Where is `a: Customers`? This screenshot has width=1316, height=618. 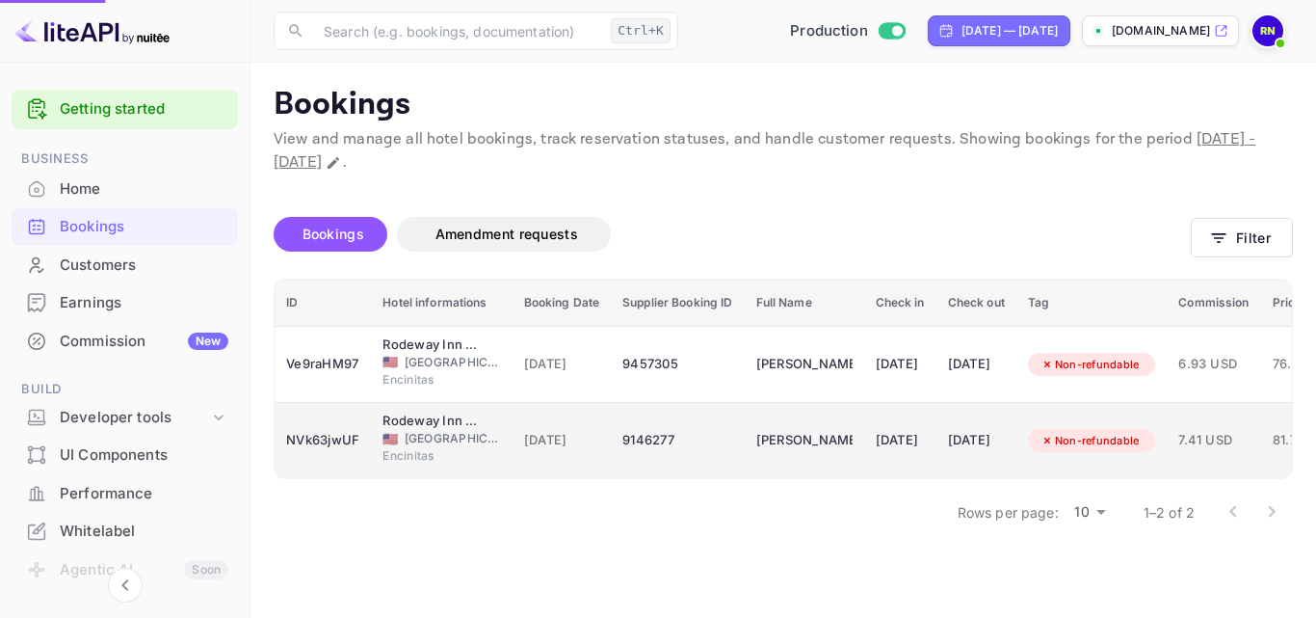
a: Customers is located at coordinates (124, 264).